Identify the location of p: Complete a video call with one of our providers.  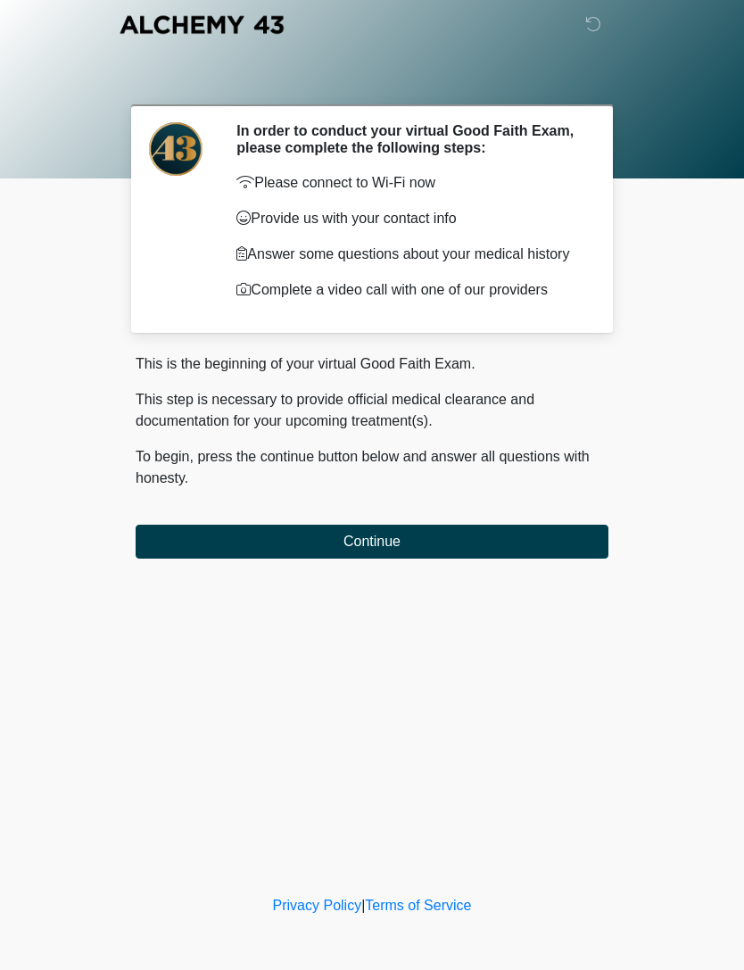
(409, 290).